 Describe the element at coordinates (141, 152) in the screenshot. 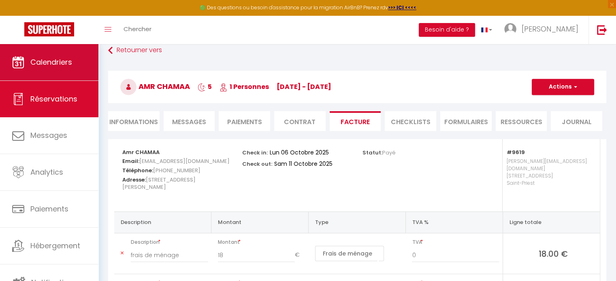

I see `strong: Amr CHAMAA` at that location.